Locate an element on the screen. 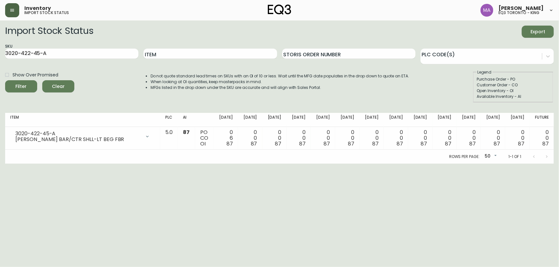 The image size is (559, 267). div: Open Inventory - OI is located at coordinates (513, 91).